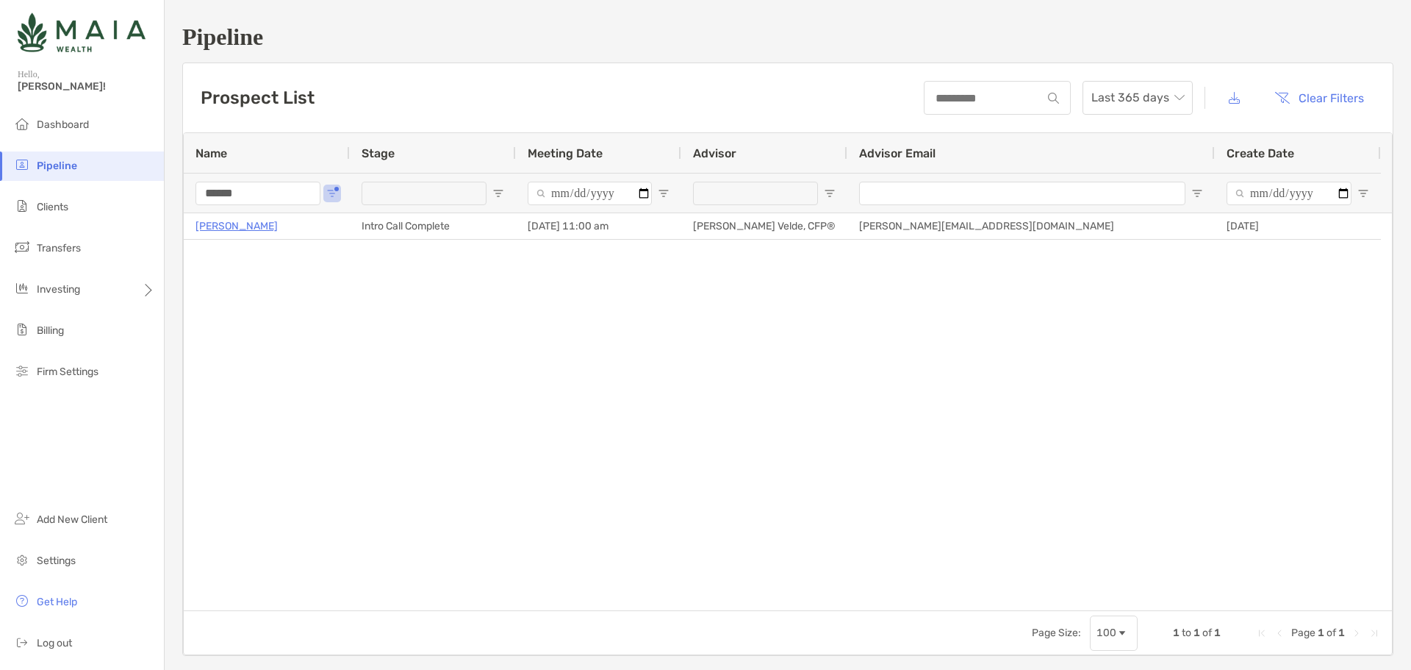  What do you see at coordinates (589, 193) in the screenshot?
I see `input: Meeting Date Filter Input` at bounding box center [589, 193].